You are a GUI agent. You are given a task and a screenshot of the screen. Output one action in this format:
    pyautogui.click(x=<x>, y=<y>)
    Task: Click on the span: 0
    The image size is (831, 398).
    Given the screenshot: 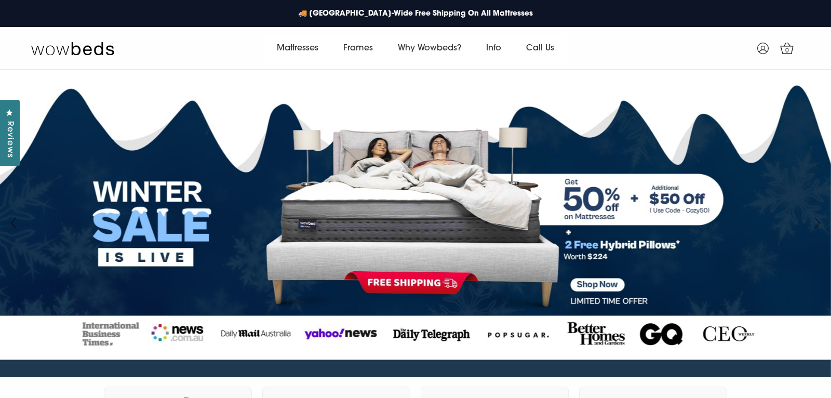 What is the action you would take?
    pyautogui.click(x=787, y=51)
    